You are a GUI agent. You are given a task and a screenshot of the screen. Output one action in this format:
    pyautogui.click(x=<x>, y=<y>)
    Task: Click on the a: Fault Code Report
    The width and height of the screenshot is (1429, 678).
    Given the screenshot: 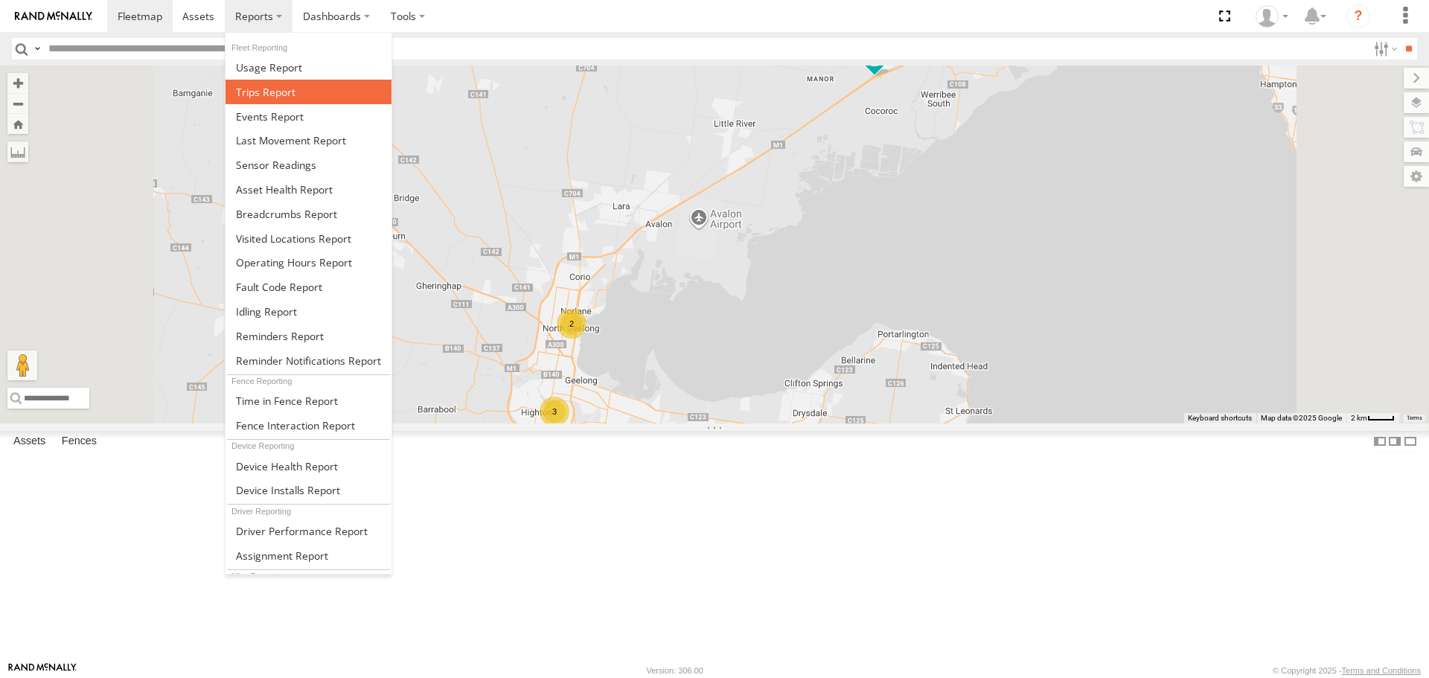 What is the action you would take?
    pyautogui.click(x=308, y=286)
    